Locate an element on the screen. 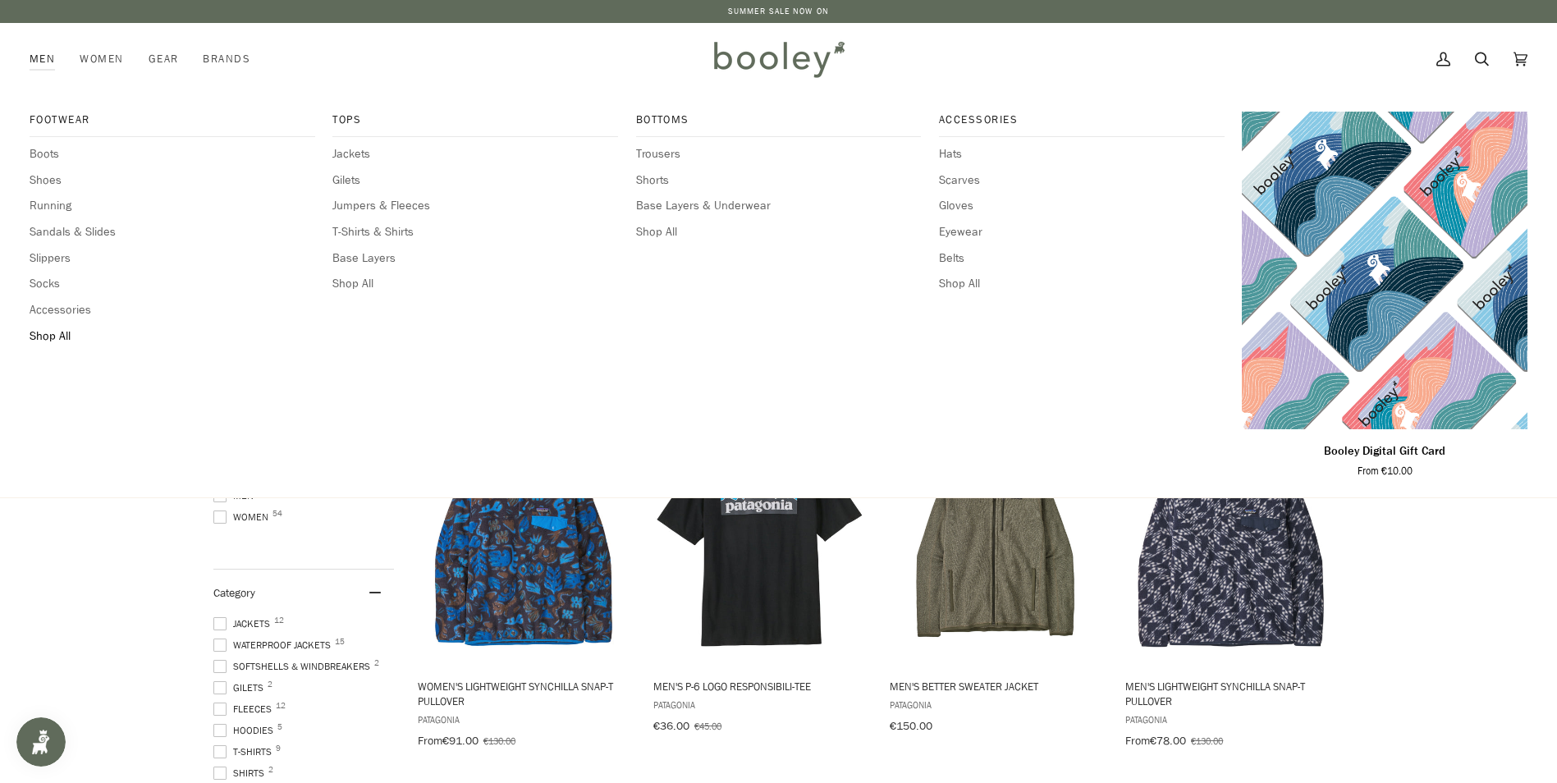 This screenshot has height=783, width=1557. a: Scarves is located at coordinates (1082, 181).